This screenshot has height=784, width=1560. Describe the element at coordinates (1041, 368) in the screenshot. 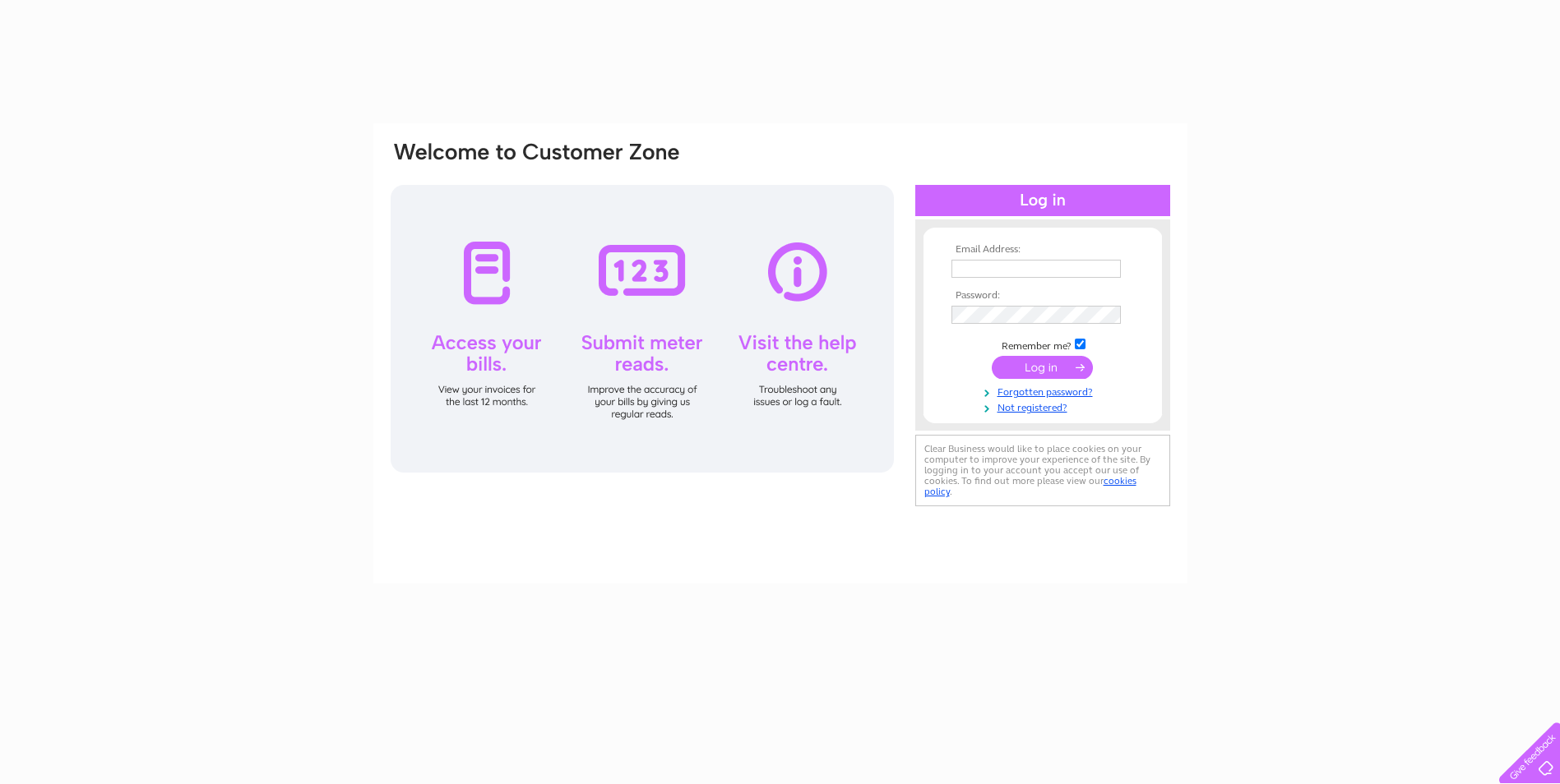

I see `input: Submit` at that location.